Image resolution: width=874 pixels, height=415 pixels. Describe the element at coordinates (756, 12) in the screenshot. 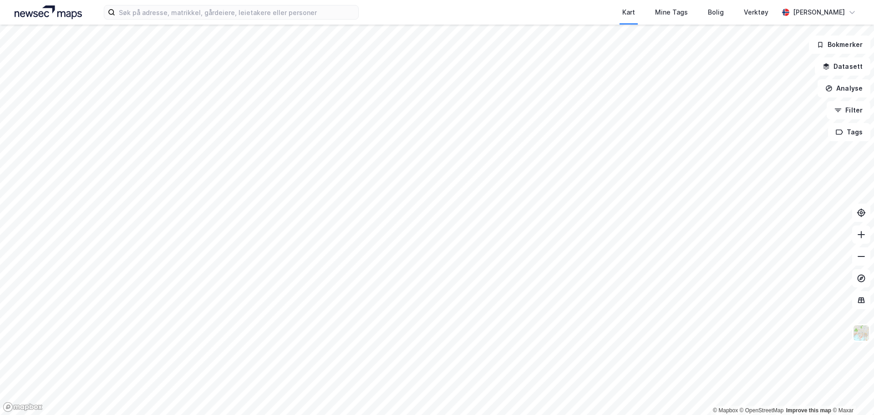

I see `div: Verktøy` at that location.